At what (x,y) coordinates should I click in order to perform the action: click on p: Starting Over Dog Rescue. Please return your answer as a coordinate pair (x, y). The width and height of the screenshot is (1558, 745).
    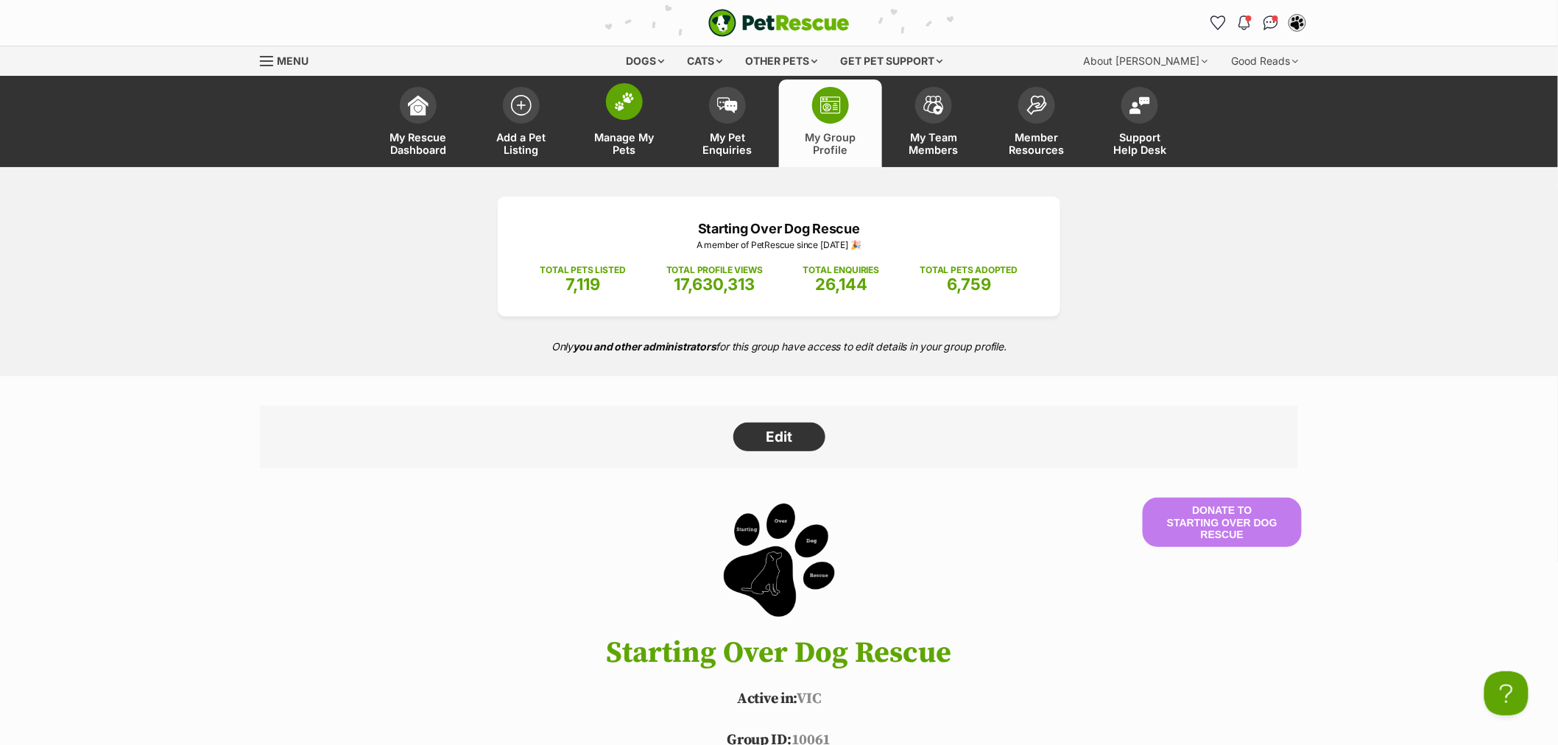
    Looking at the image, I should click on (779, 228).